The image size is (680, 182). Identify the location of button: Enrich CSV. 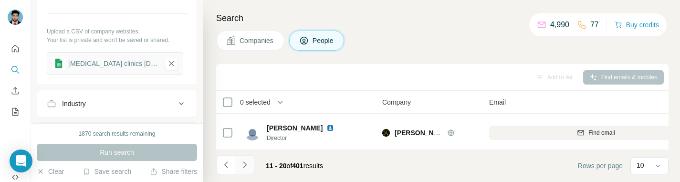
(15, 91).